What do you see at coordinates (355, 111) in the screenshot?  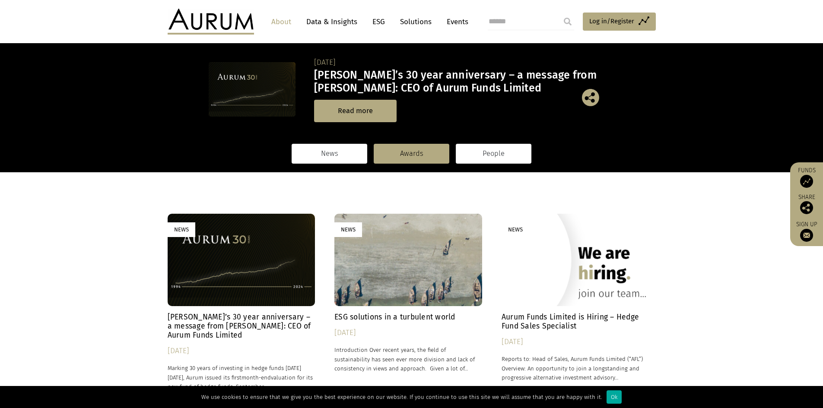 I see `a: Read more` at bounding box center [355, 111].